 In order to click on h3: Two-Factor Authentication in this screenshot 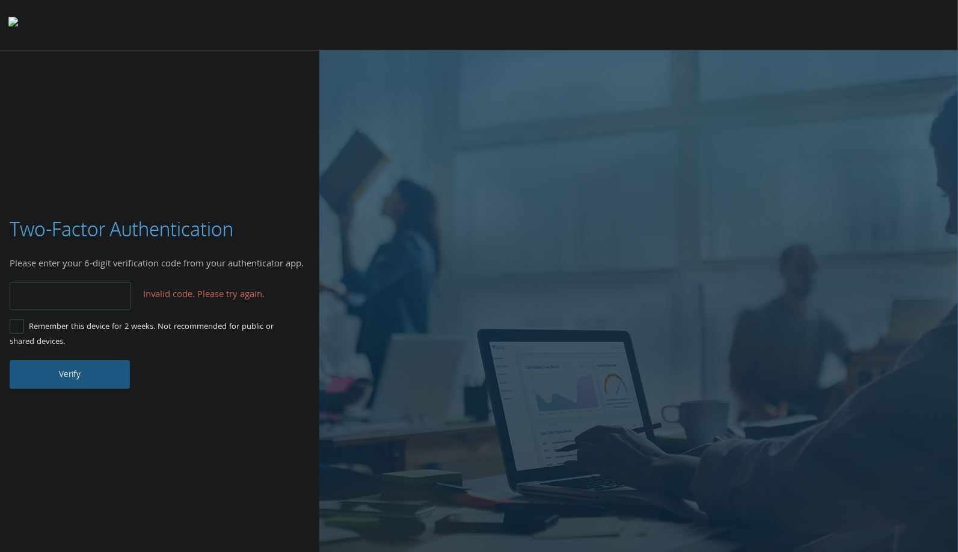, I will do `click(121, 229)`.